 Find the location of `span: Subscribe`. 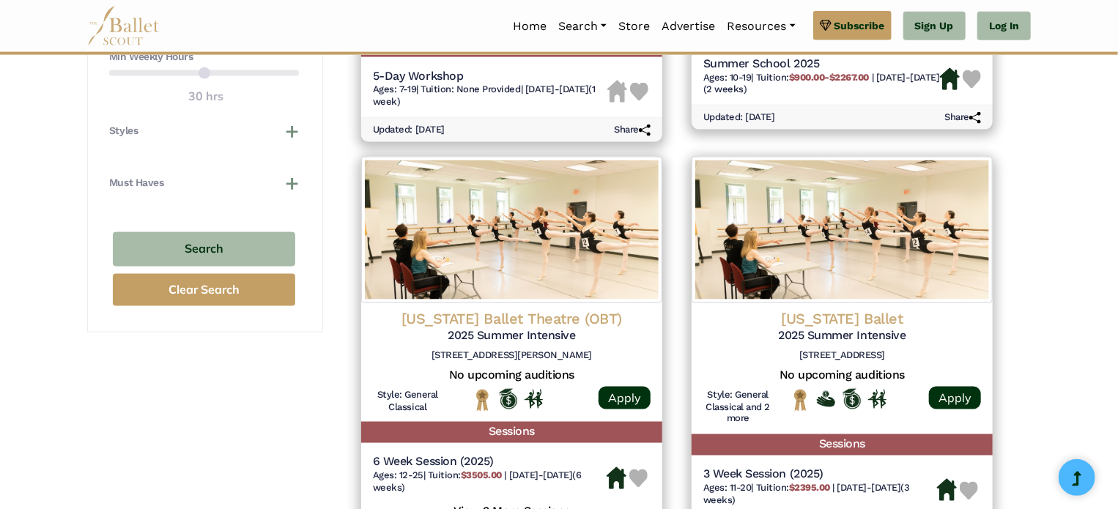

span: Subscribe is located at coordinates (859, 26).